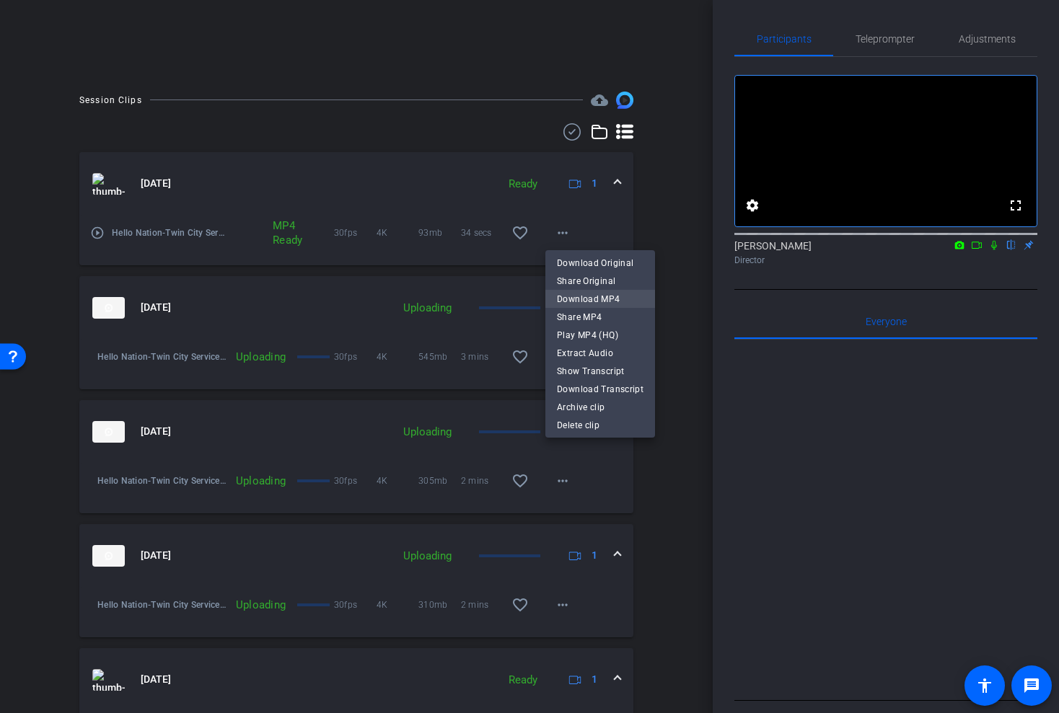  What do you see at coordinates (600, 353) in the screenshot?
I see `span: Extract Audio` at bounding box center [600, 353].